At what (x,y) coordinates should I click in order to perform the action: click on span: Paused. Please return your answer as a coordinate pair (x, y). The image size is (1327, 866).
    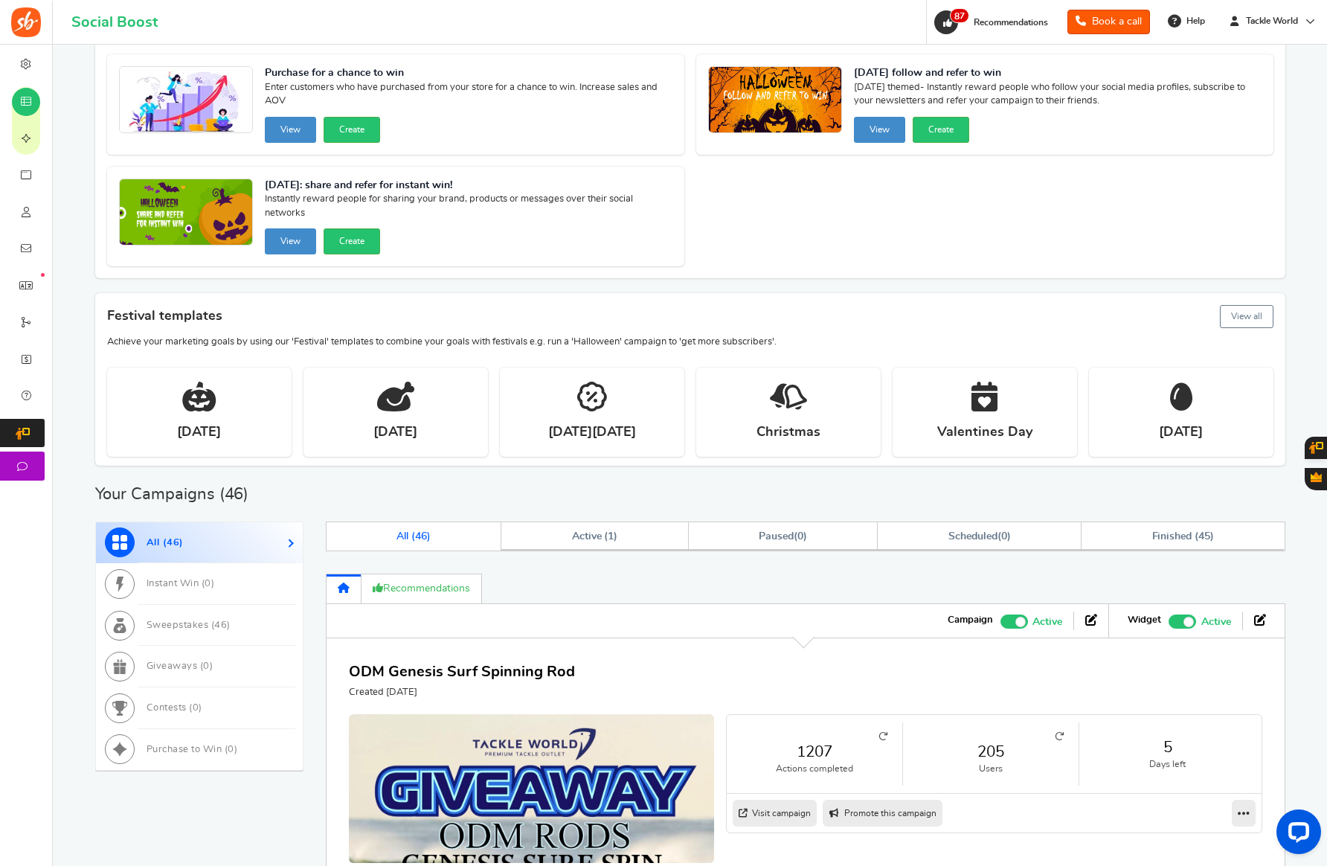
    Looking at the image, I should click on (776, 536).